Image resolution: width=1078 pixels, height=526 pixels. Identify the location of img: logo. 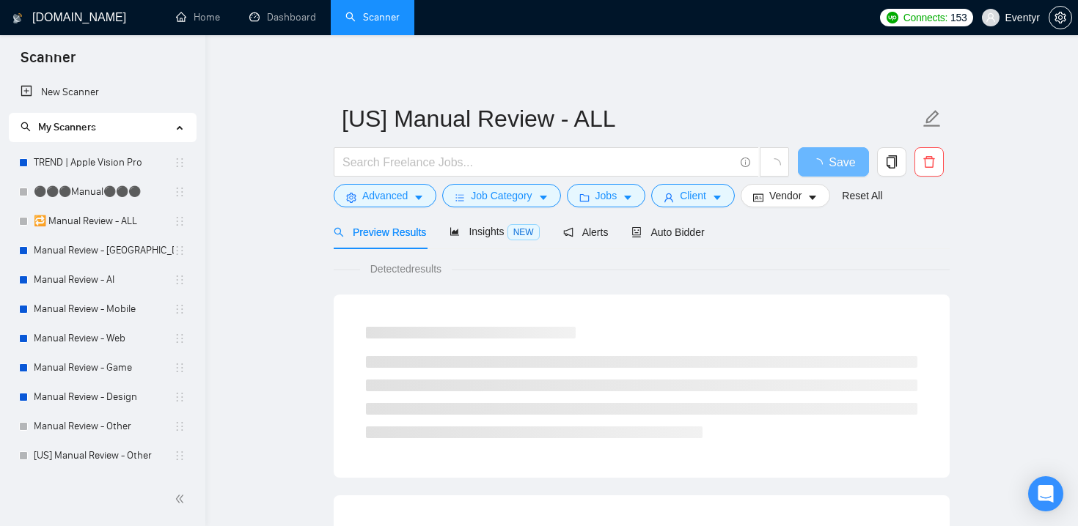
(18, 18).